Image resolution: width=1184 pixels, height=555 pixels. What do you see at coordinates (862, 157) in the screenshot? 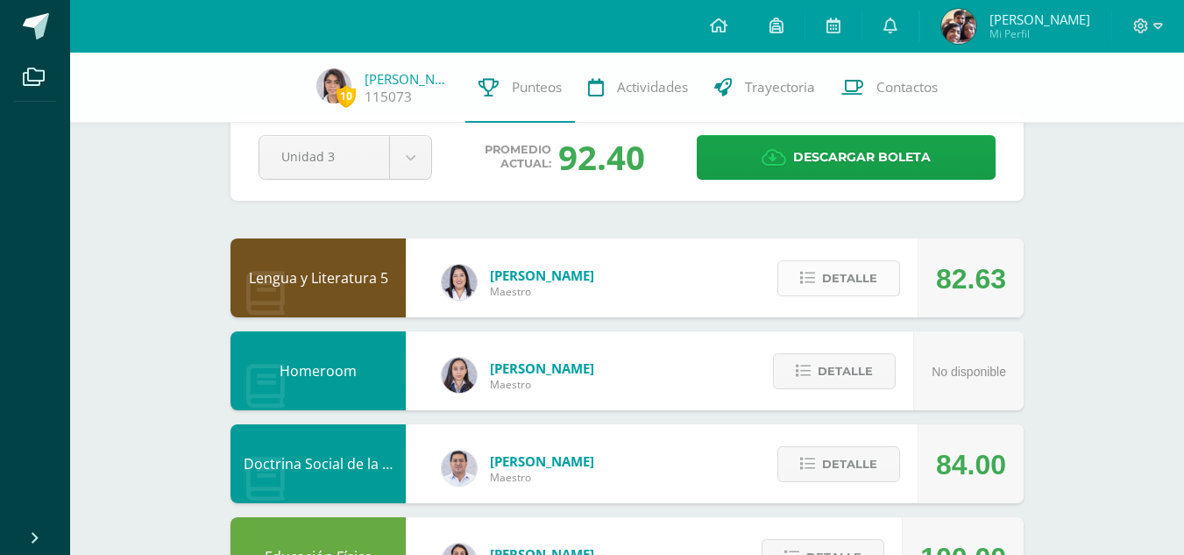
I see `span: Descargar boleta` at bounding box center [862, 157].